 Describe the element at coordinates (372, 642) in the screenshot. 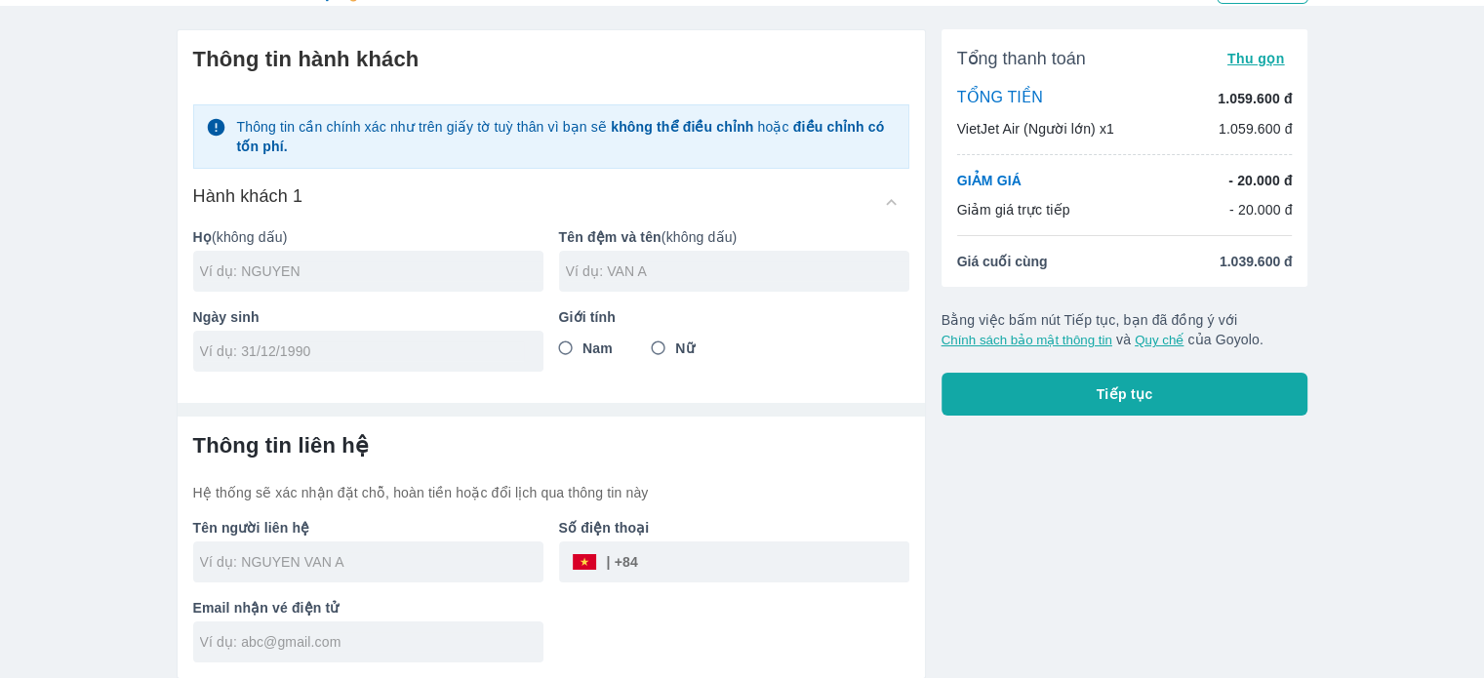

I see `input: Ví dụ: abc@gmail.com` at that location.